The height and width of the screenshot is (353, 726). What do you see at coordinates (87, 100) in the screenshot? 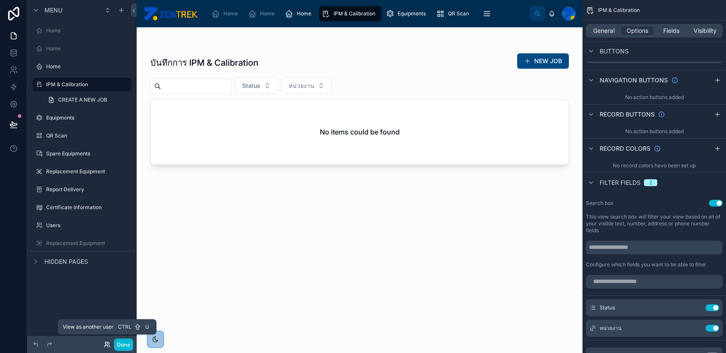
I see `a: CREATE A NEW JOB` at bounding box center [87, 100].